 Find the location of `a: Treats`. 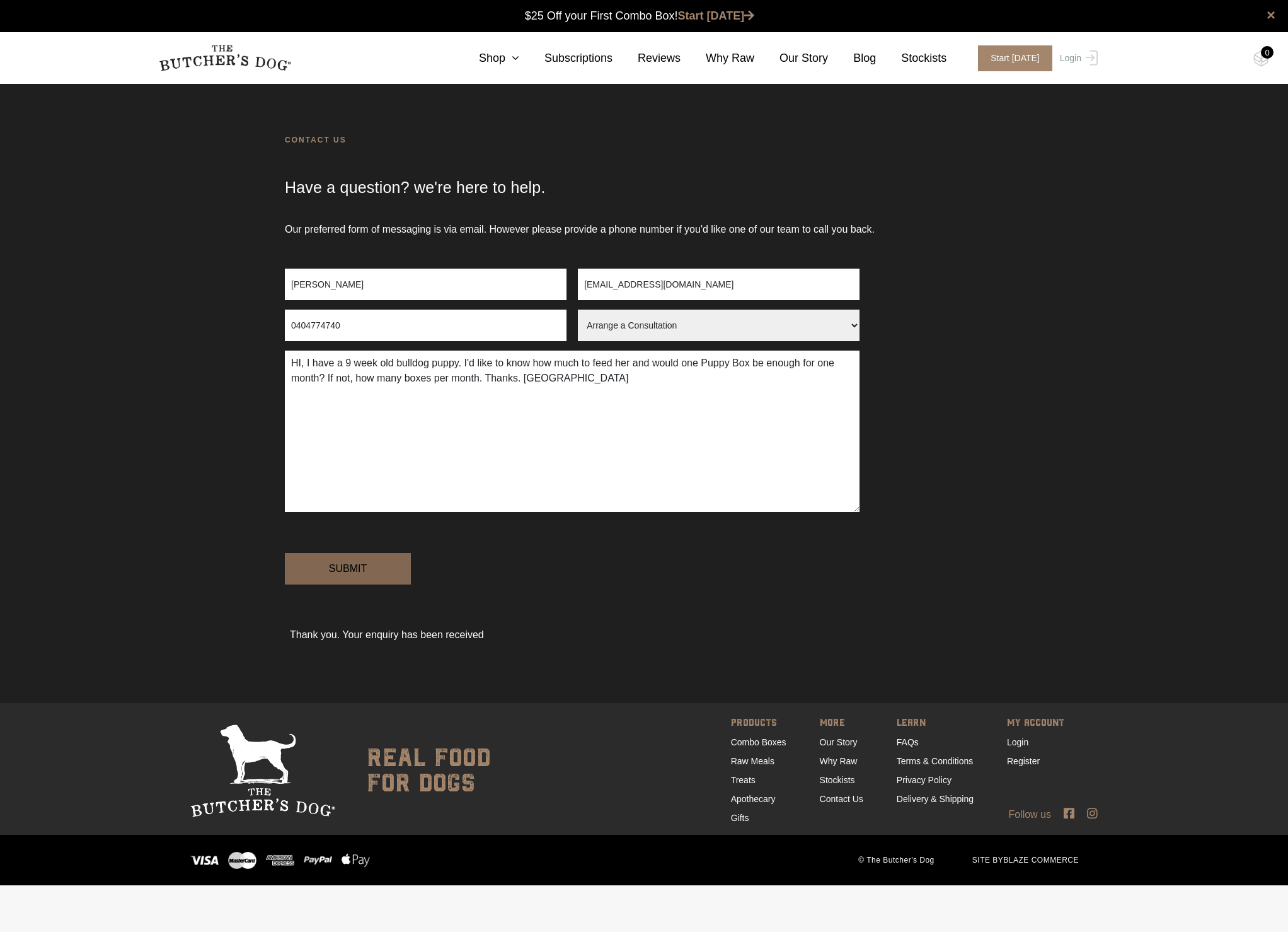

a: Treats is located at coordinates (743, 780).